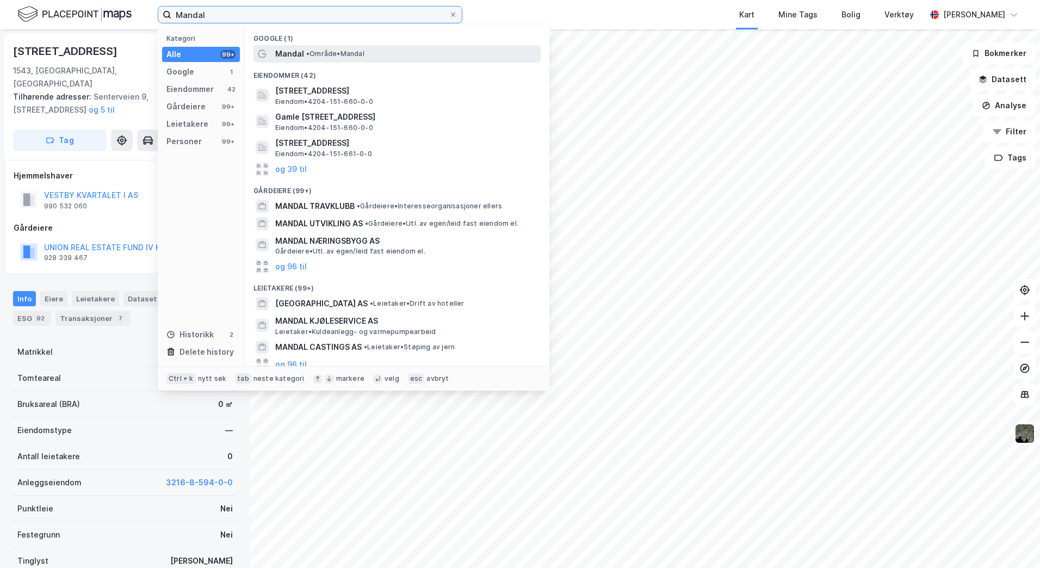 This screenshot has height=568, width=1040. I want to click on div: Personer, so click(184, 141).